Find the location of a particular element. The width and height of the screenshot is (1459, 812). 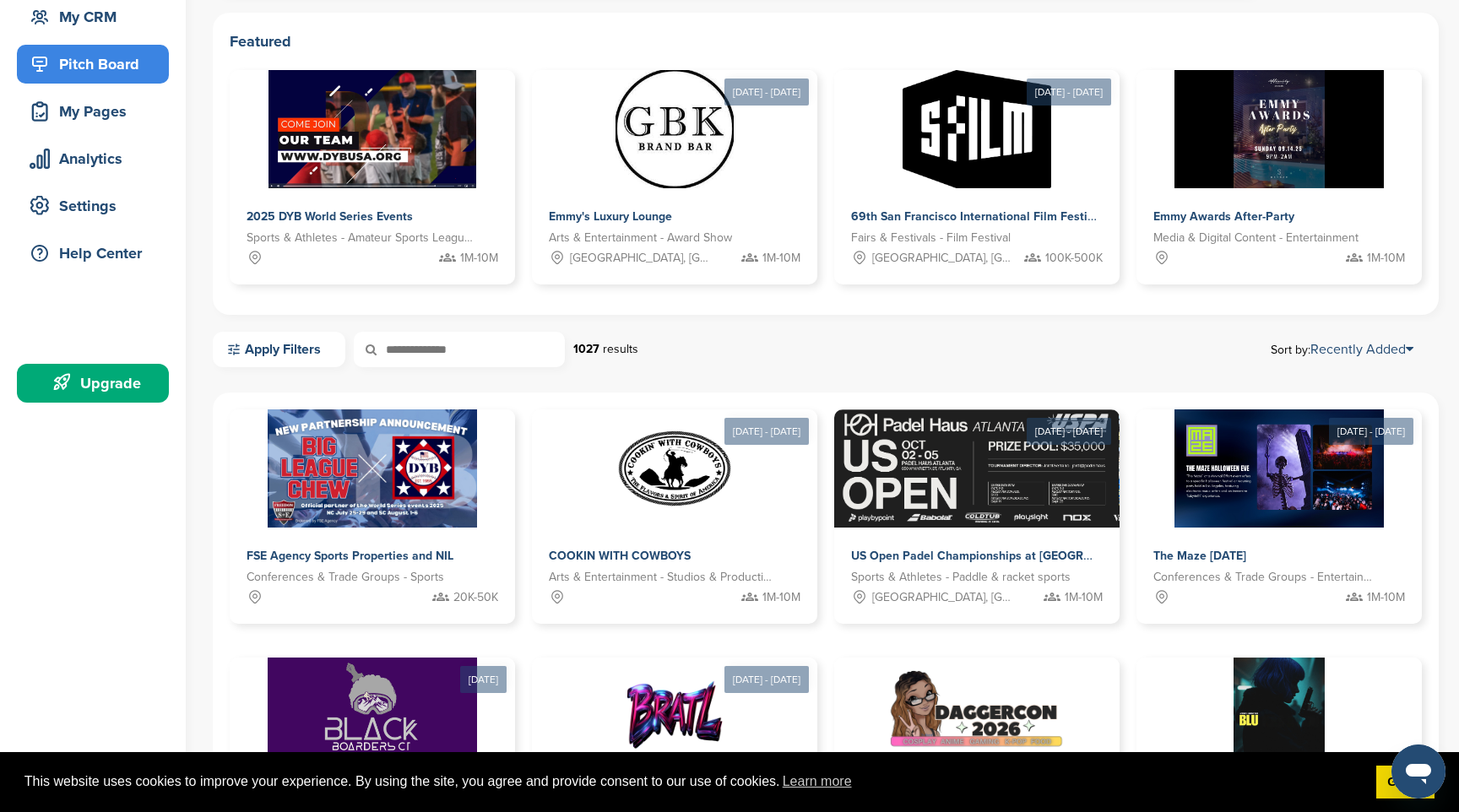

a: Sponsorpitch & Emmy Awards After-Party Media & Digital Content - Entertainment 1M-10M is located at coordinates (1279, 178).